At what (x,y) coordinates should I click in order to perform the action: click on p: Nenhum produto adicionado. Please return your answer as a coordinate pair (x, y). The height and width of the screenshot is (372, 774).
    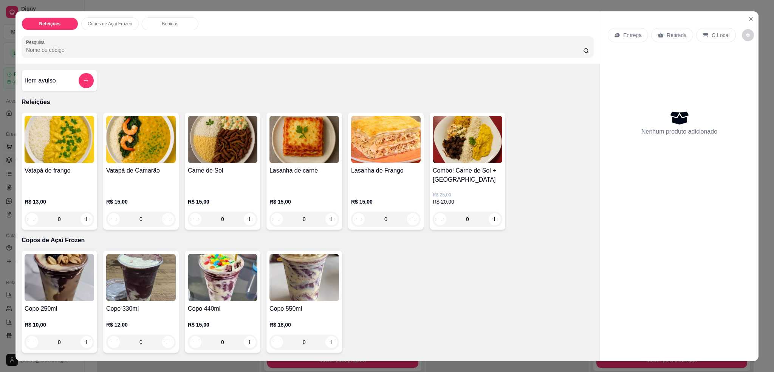
    Looking at the image, I should click on (679, 132).